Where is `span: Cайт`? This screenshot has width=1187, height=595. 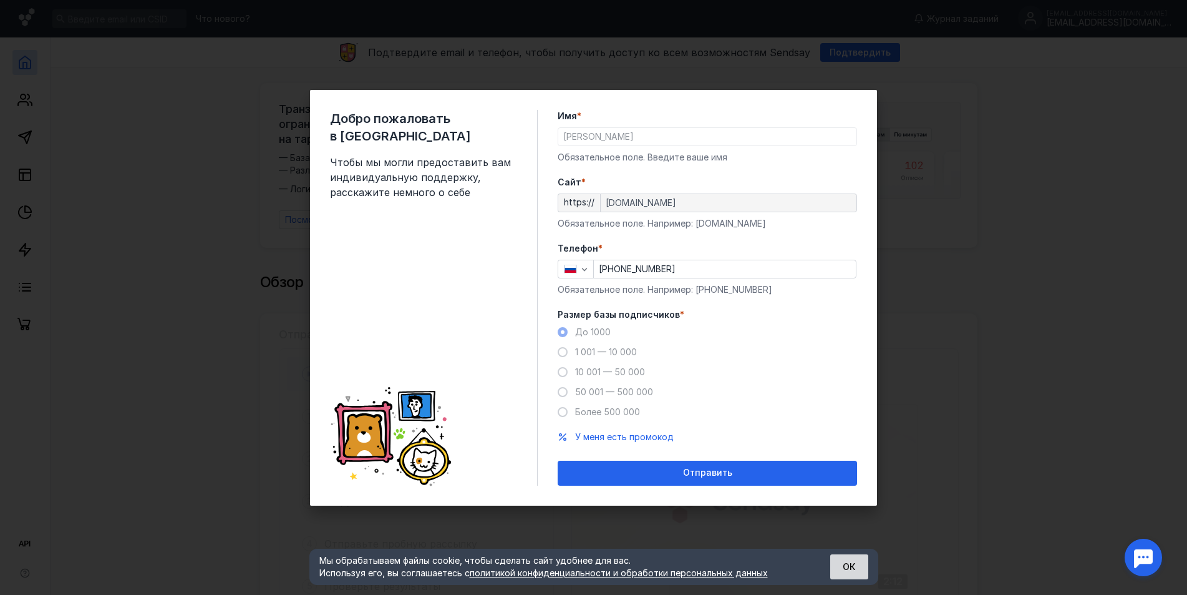
span: Cайт is located at coordinates (570, 182).